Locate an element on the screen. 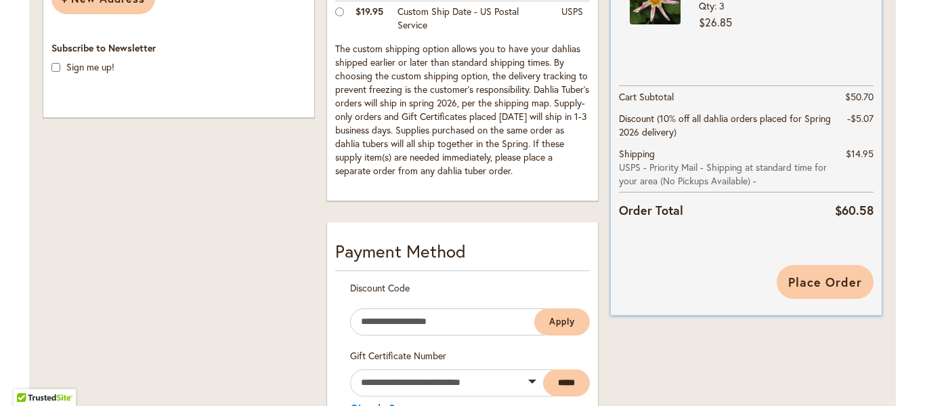 The height and width of the screenshot is (406, 925). td: The custom shipping option allows you to have your dahlias shipped earlier or later than standard... is located at coordinates (463, 111).